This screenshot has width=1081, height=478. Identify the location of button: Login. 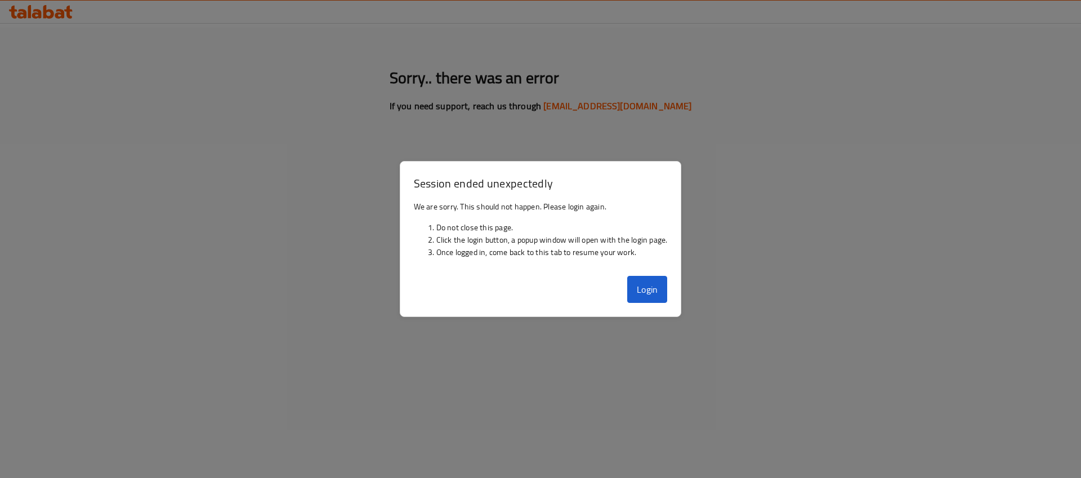
(647, 289).